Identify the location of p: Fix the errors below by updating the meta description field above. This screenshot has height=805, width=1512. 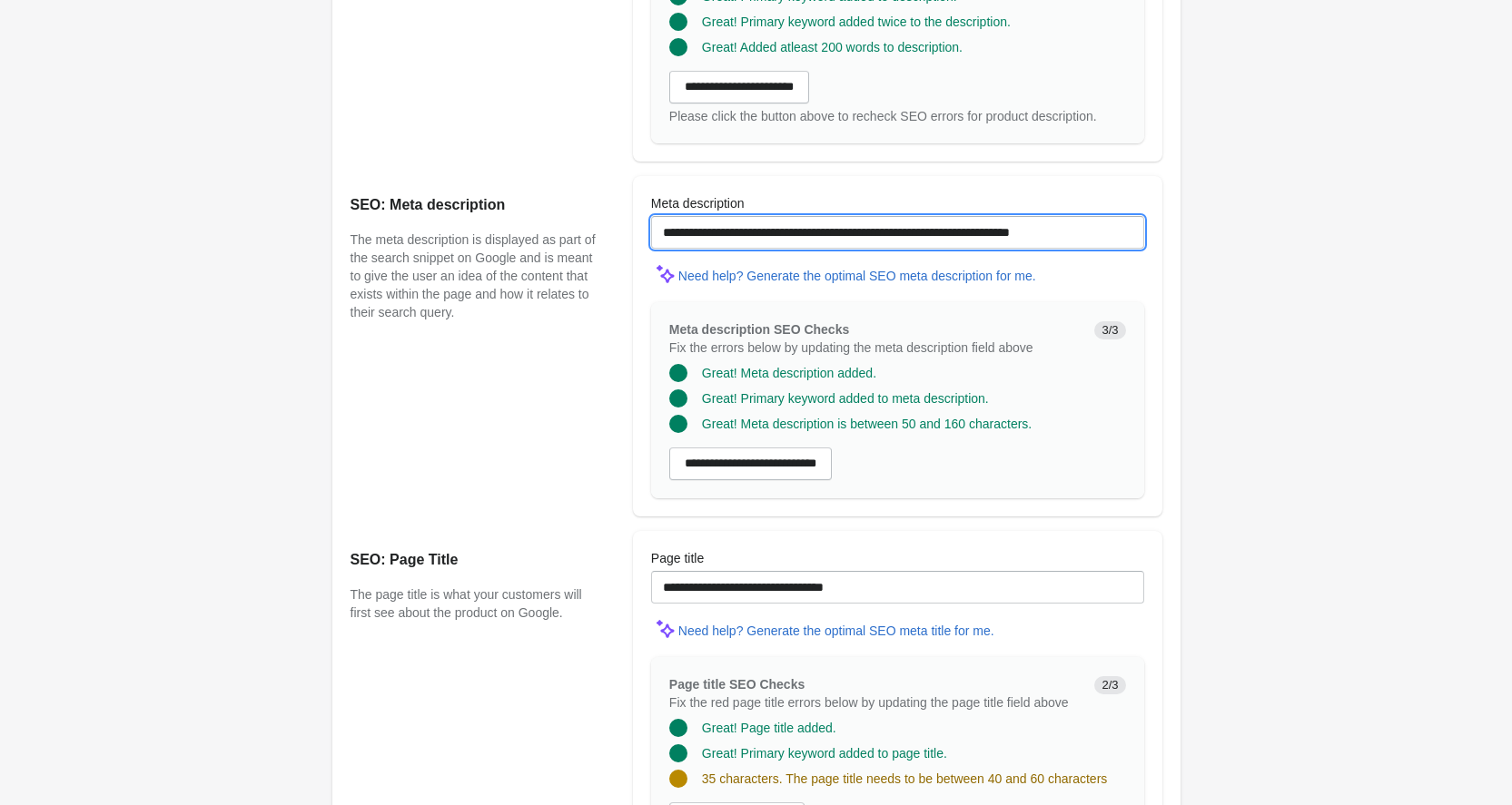
(874, 347).